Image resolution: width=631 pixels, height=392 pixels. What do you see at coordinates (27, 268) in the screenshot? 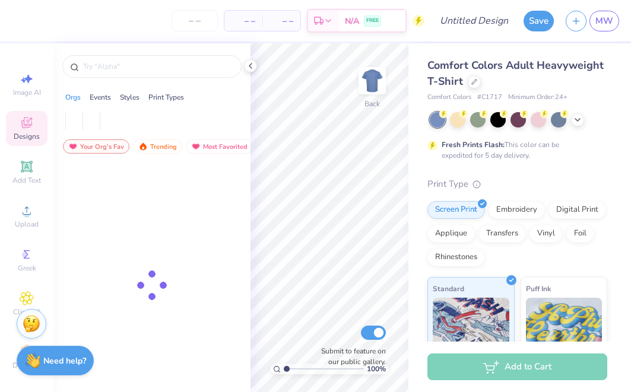
I see `span: Greek` at bounding box center [27, 268].